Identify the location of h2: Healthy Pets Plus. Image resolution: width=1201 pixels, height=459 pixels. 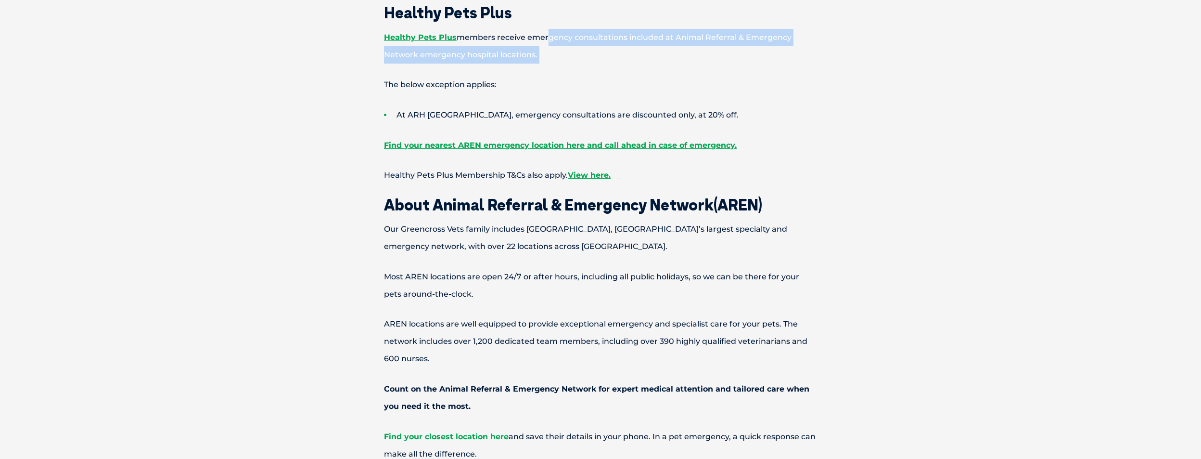
(601, 13).